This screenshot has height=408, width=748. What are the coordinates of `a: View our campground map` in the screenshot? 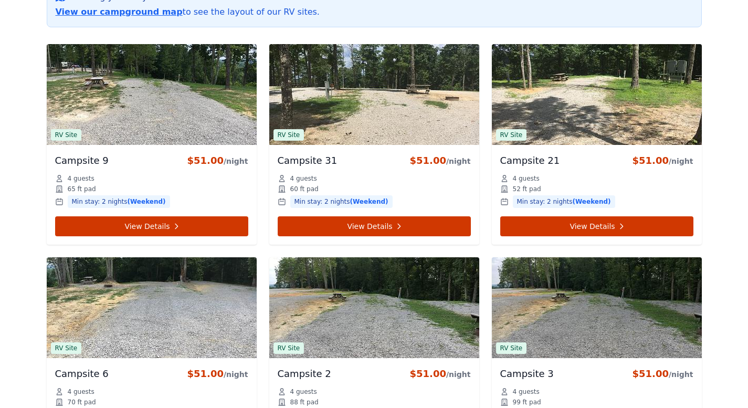 It's located at (119, 12).